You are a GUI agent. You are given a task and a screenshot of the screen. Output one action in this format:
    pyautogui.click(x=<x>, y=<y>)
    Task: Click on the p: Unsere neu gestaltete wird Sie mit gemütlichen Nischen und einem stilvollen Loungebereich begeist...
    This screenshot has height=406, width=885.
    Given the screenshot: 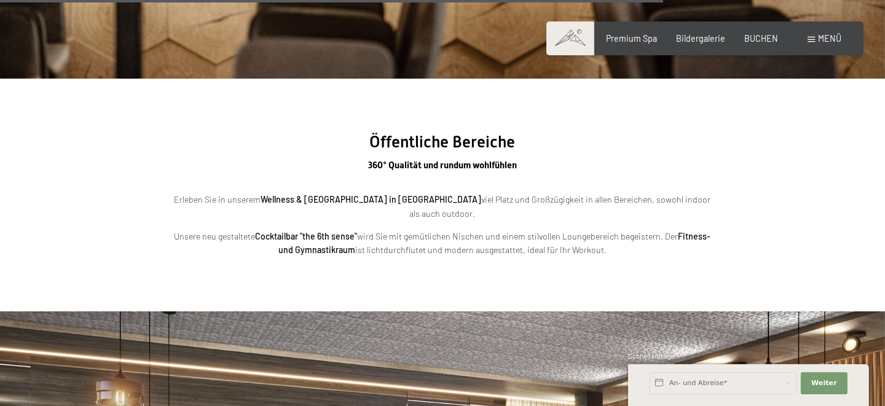 What is the action you would take?
    pyautogui.click(x=443, y=243)
    